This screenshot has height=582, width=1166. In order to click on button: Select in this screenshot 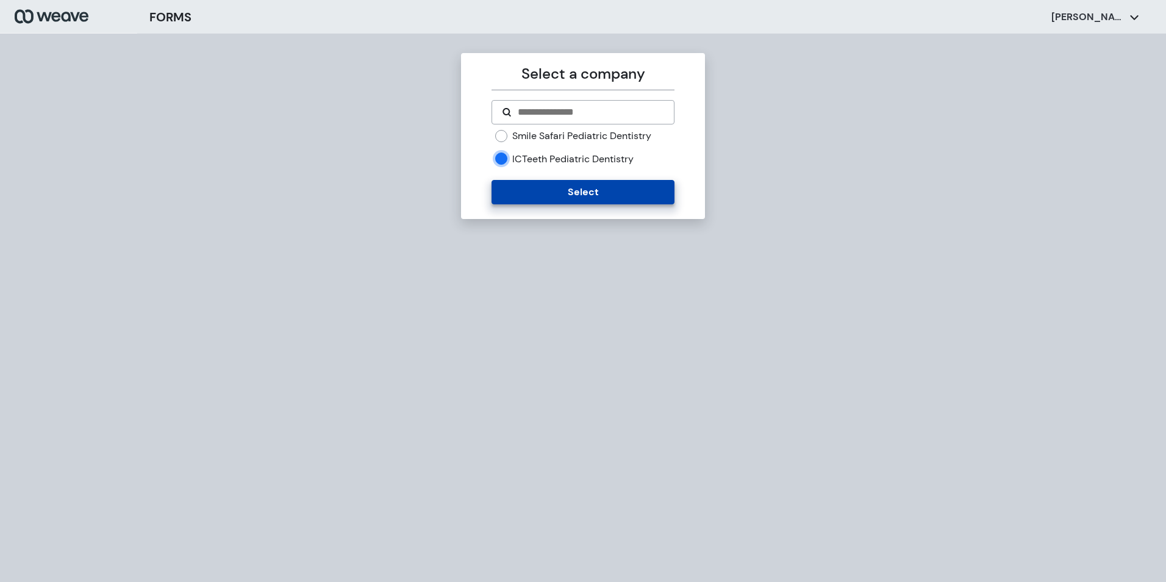, I will do `click(582, 192)`.